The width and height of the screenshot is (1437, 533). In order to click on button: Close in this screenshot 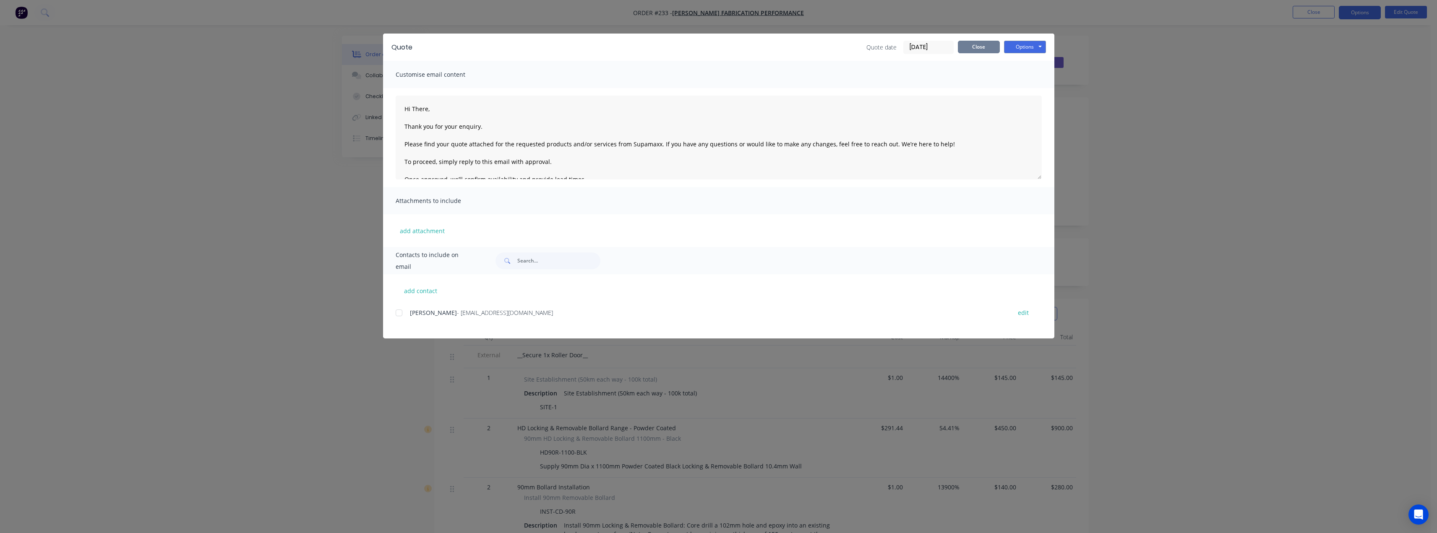, I will do `click(979, 47)`.